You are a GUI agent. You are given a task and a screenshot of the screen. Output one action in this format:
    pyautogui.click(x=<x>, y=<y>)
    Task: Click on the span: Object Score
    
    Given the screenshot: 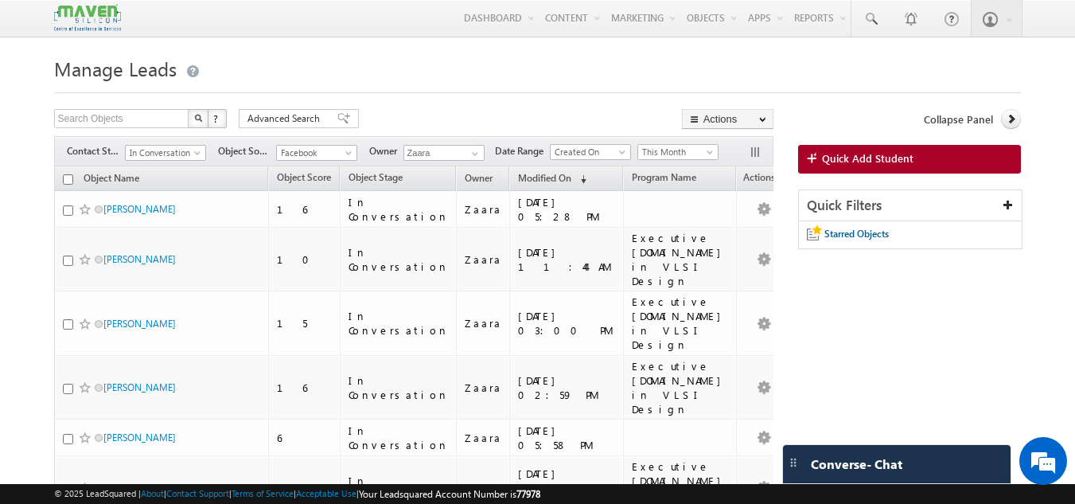 What is the action you would take?
    pyautogui.click(x=304, y=177)
    